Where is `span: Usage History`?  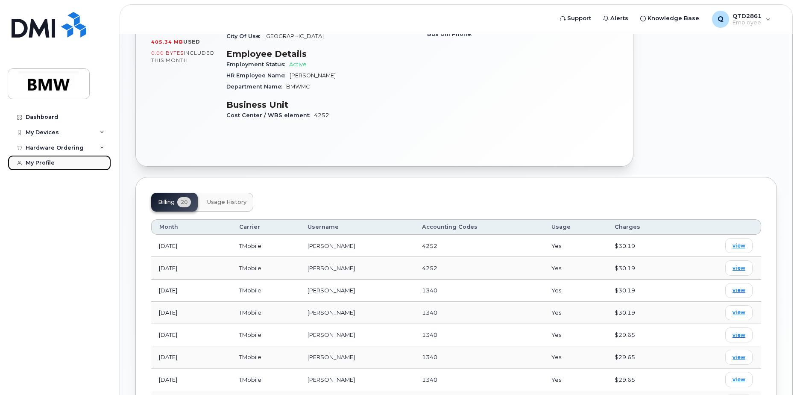 span: Usage History is located at coordinates (227, 202).